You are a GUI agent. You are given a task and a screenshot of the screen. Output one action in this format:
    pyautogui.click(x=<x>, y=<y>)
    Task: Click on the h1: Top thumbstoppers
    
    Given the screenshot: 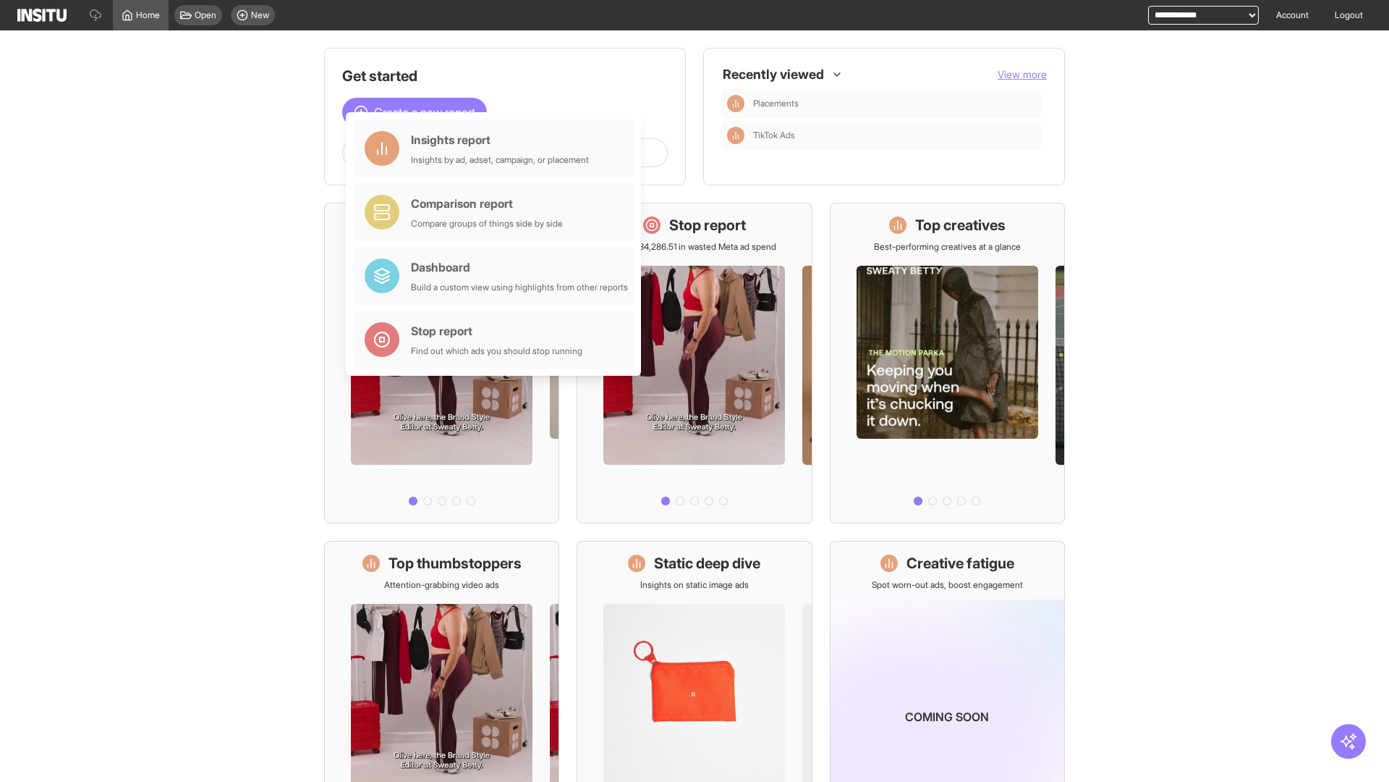 What is the action you would take?
    pyautogui.click(x=455, y=563)
    